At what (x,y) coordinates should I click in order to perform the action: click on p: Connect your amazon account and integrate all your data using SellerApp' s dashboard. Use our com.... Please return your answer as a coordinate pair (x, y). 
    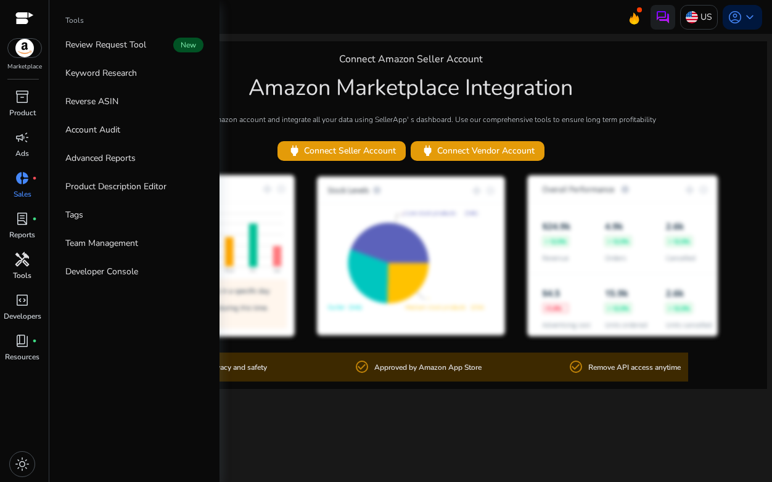
    Looking at the image, I should click on (410, 120).